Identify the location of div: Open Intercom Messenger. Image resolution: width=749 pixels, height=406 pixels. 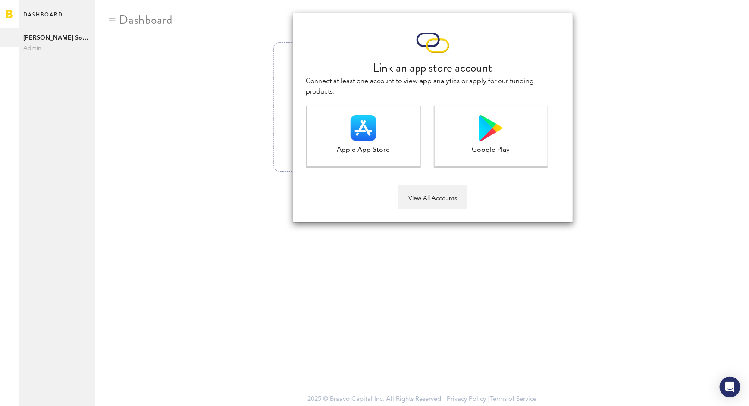
(730, 387).